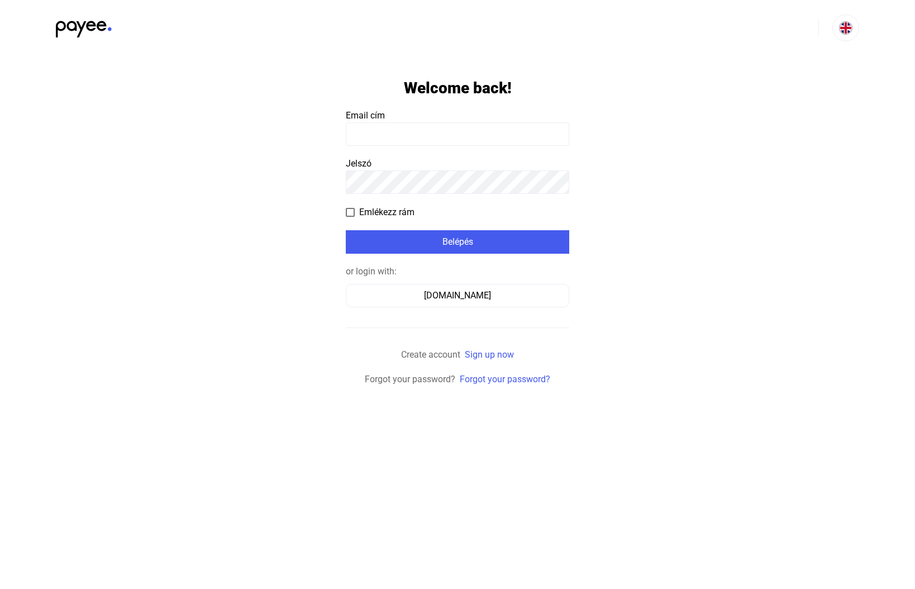  I want to click on span: Email cím, so click(365, 115).